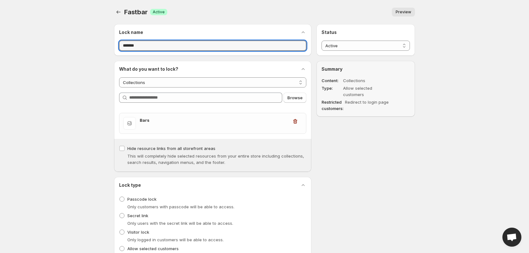 The height and width of the screenshot is (253, 529). What do you see at coordinates (142, 199) in the screenshot?
I see `span: Passcode lock` at bounding box center [142, 199].